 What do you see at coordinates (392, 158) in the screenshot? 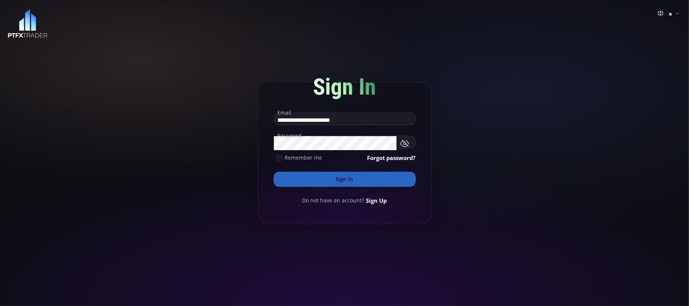
I see `a: Forgot password?` at bounding box center [392, 158].